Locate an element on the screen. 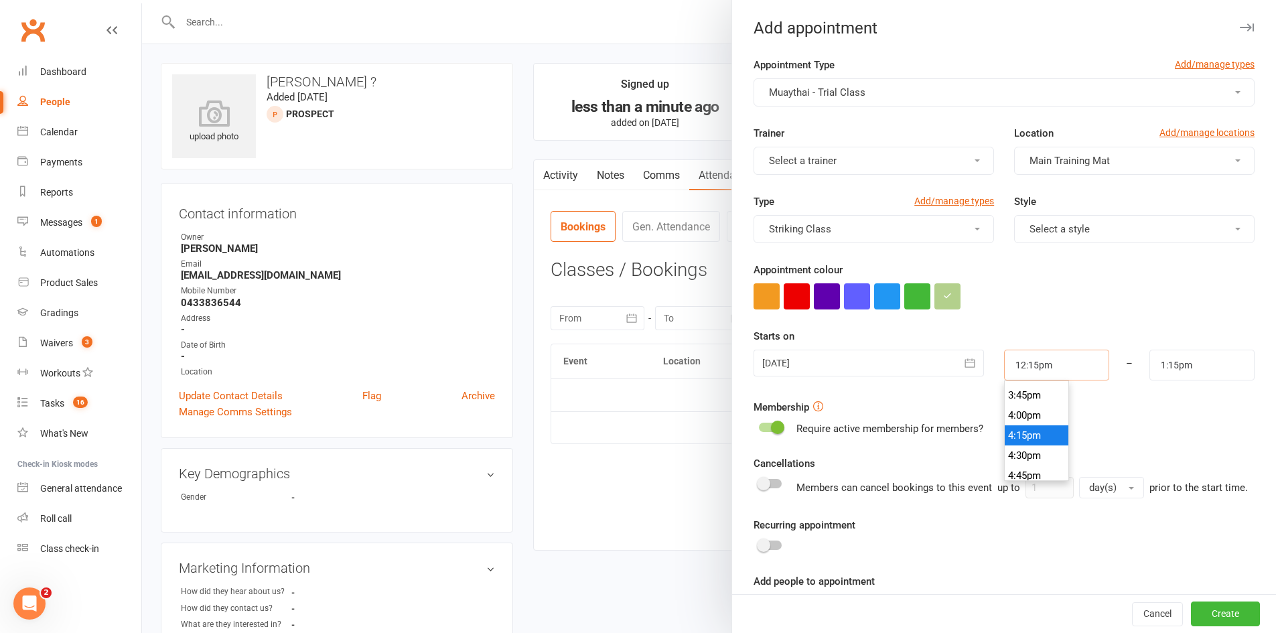  li: 4:30pm is located at coordinates (1036, 455).